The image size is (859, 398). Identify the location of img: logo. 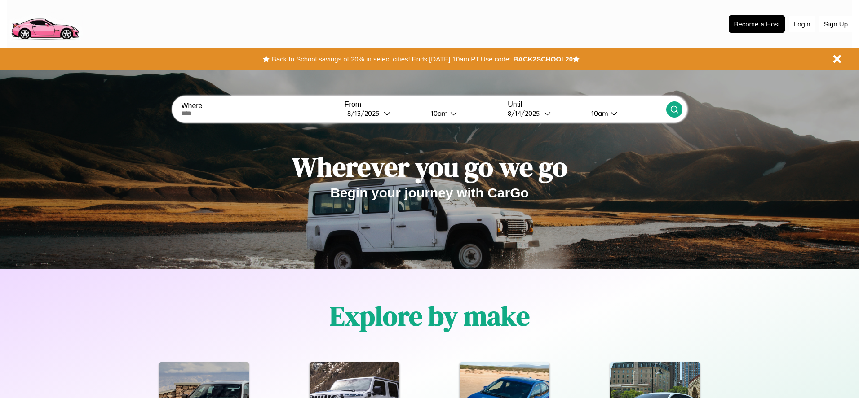
(44, 23).